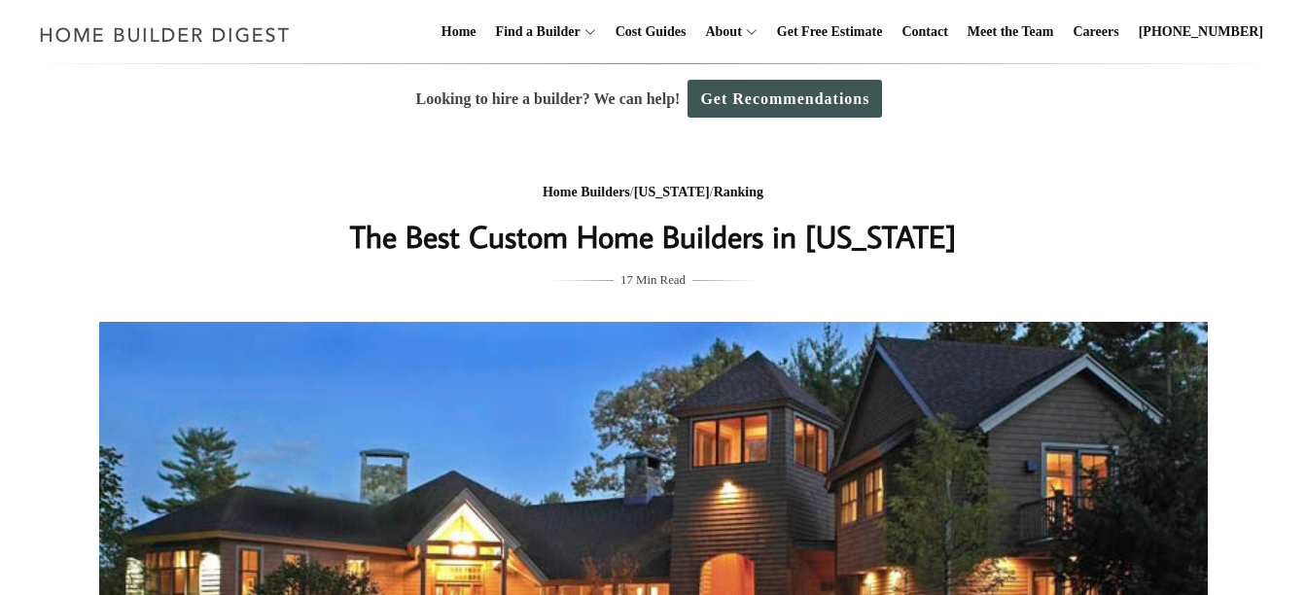 This screenshot has height=595, width=1306. What do you see at coordinates (164, 34) in the screenshot?
I see `img: Home Builder Digest` at bounding box center [164, 34].